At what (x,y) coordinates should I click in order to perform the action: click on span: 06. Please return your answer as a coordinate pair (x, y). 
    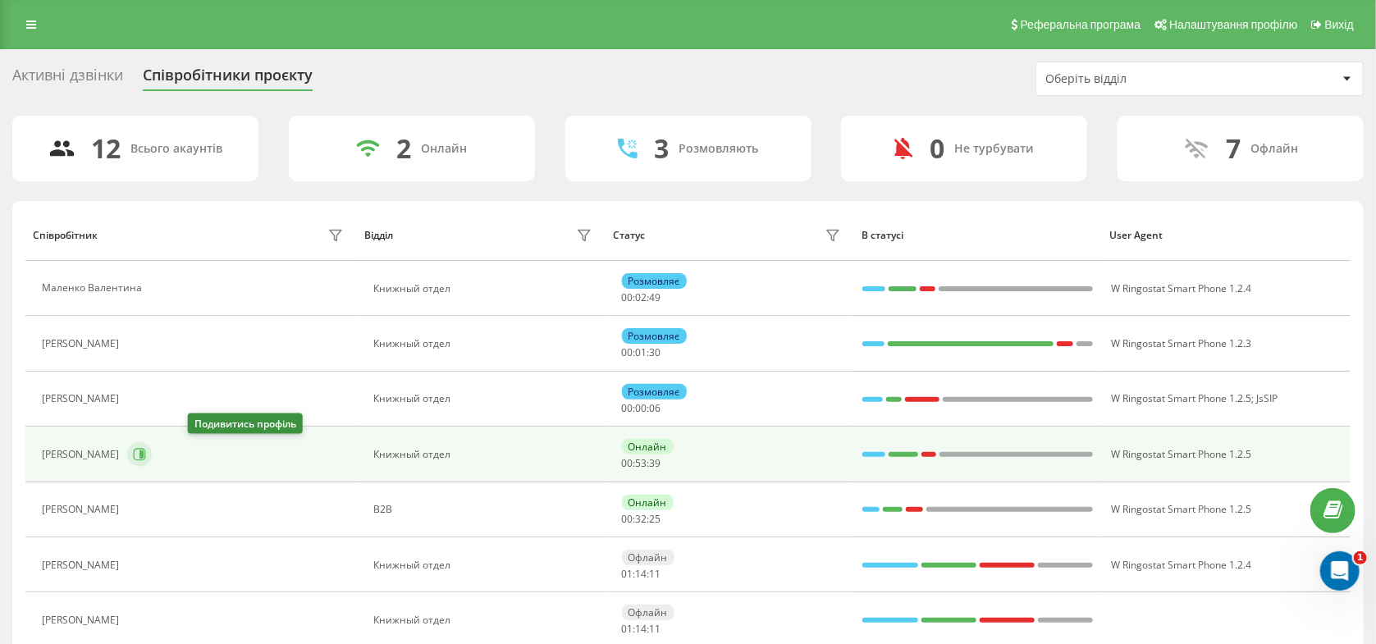
    Looking at the image, I should click on (656, 408).